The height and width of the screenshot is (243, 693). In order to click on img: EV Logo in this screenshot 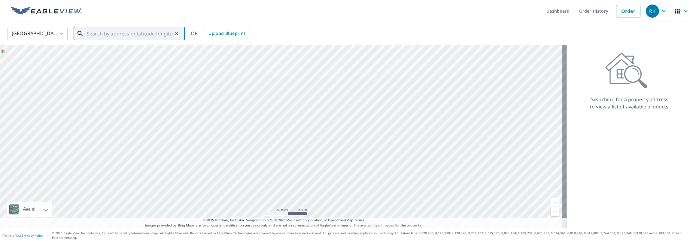, I will do `click(46, 11)`.